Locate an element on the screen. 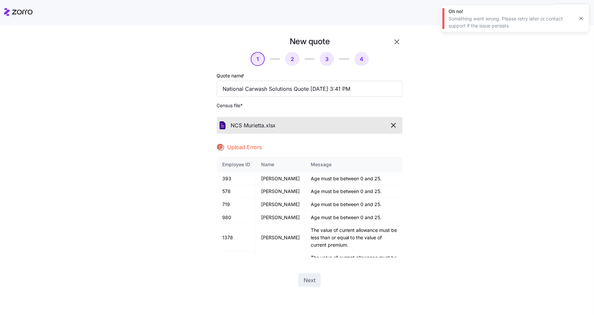 This screenshot has width=594, height=315. span: Next is located at coordinates (309, 280).